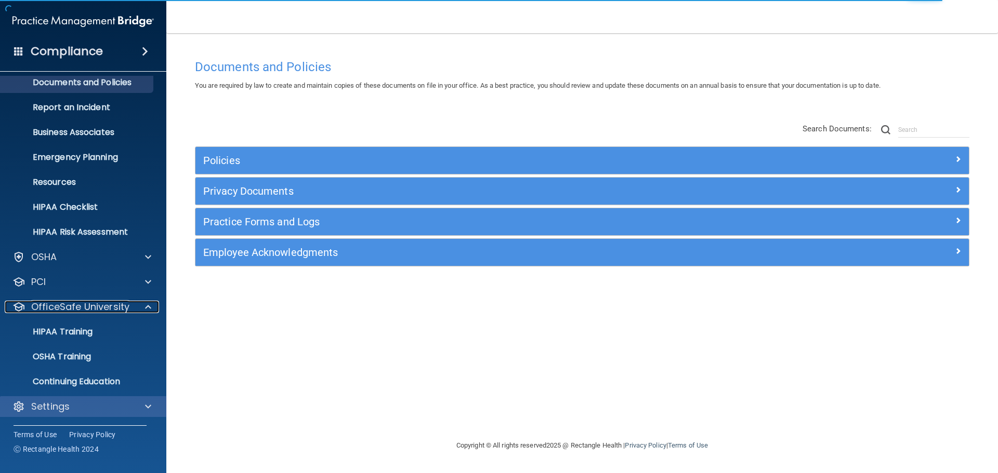 The height and width of the screenshot is (473, 998). What do you see at coordinates (582, 191) in the screenshot?
I see `a: Privacy Documents` at bounding box center [582, 191].